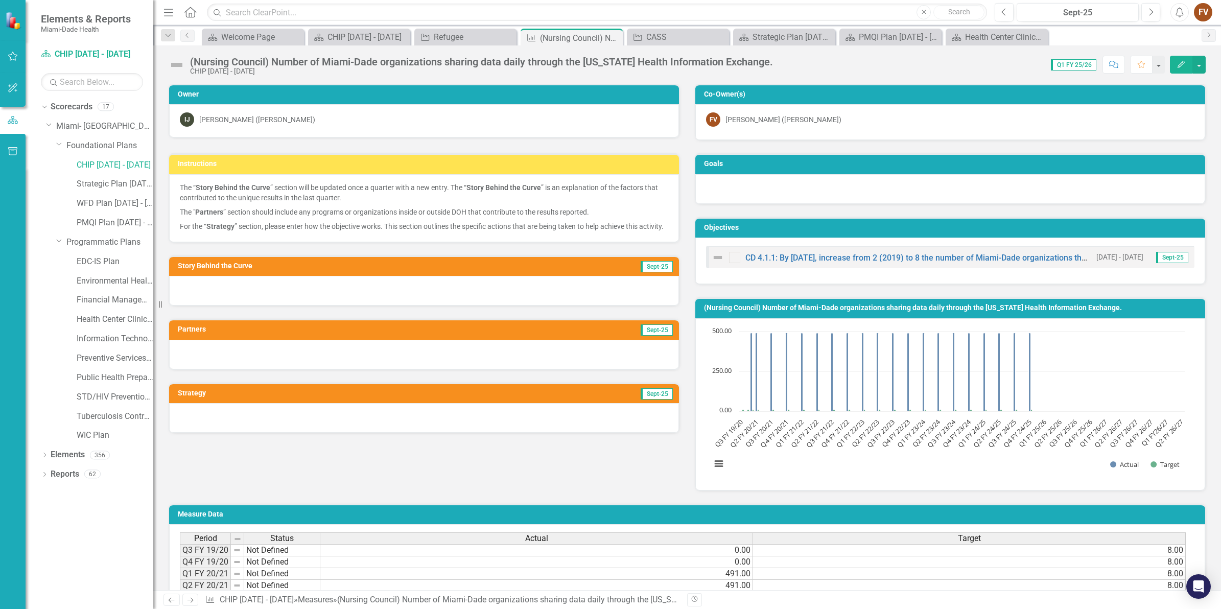  Describe the element at coordinates (865, 410) in the screenshot. I see `path: Q1 FY 22/23, 8. Target.` at that location.